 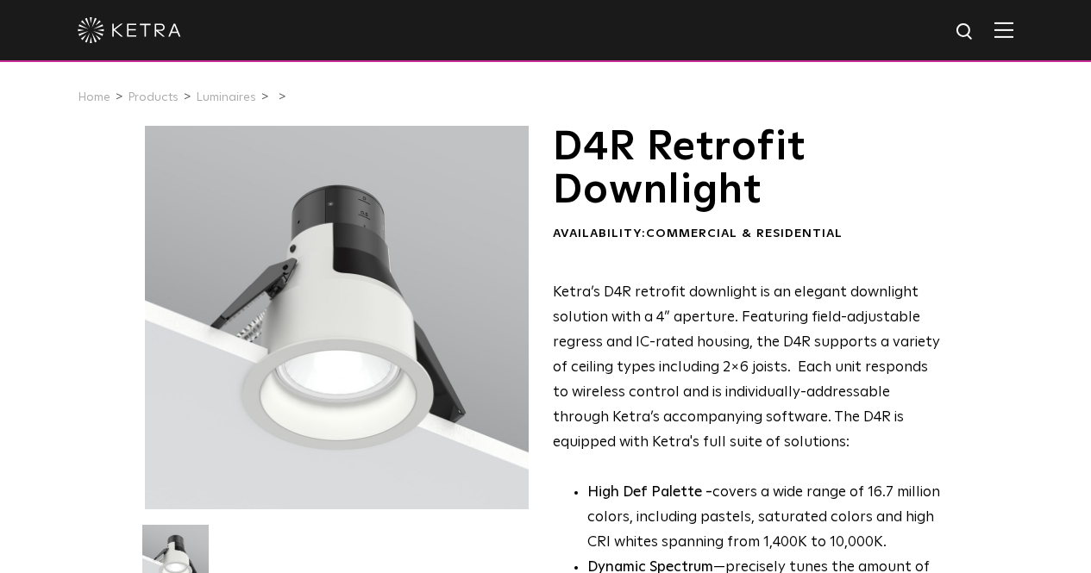 I want to click on a: Luminaires, so click(x=226, y=97).